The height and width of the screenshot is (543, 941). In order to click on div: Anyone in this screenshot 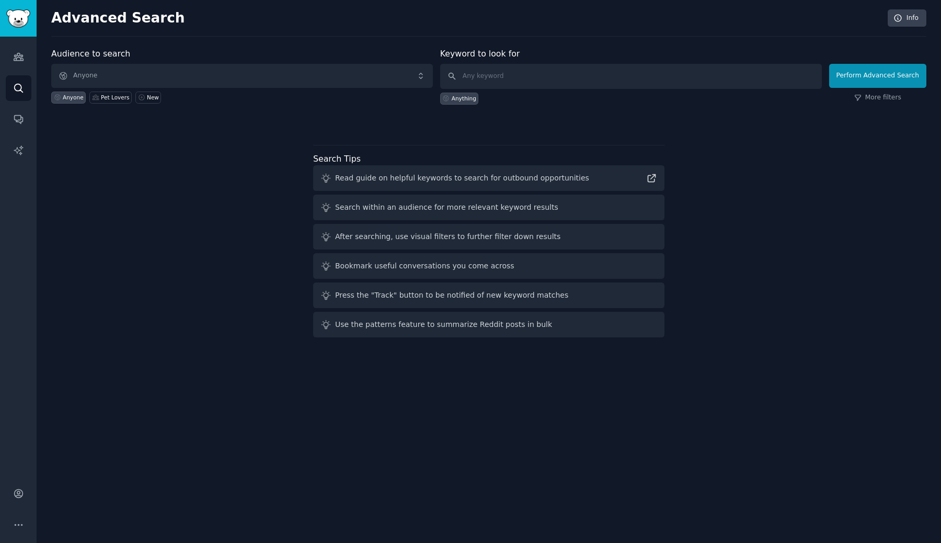, I will do `click(73, 97)`.